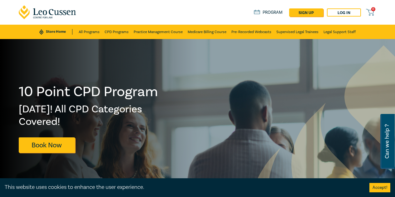 This screenshot has width=395, height=197. Describe the element at coordinates (340, 32) in the screenshot. I see `a: Legal Support Staff` at that location.